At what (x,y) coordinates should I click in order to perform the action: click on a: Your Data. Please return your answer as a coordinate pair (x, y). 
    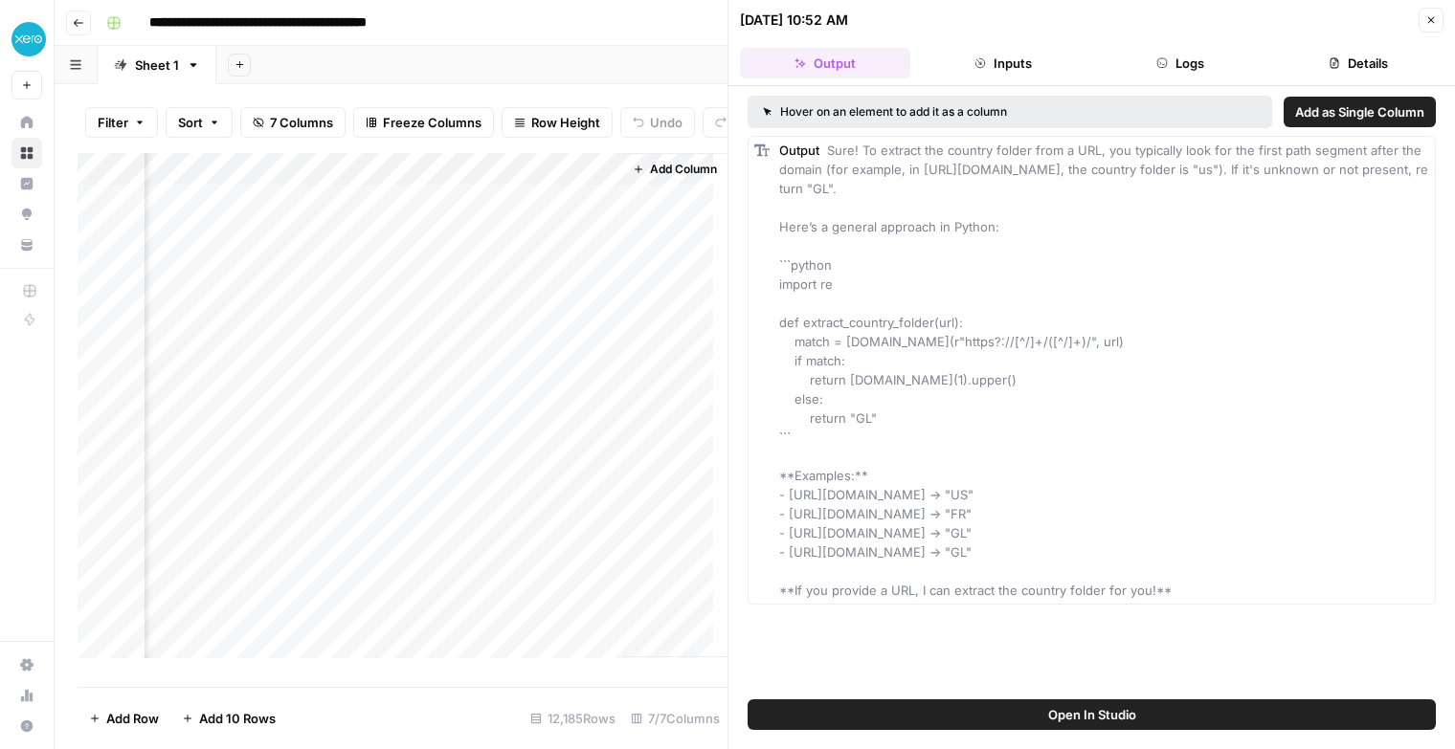
    Looking at the image, I should click on (27, 245).